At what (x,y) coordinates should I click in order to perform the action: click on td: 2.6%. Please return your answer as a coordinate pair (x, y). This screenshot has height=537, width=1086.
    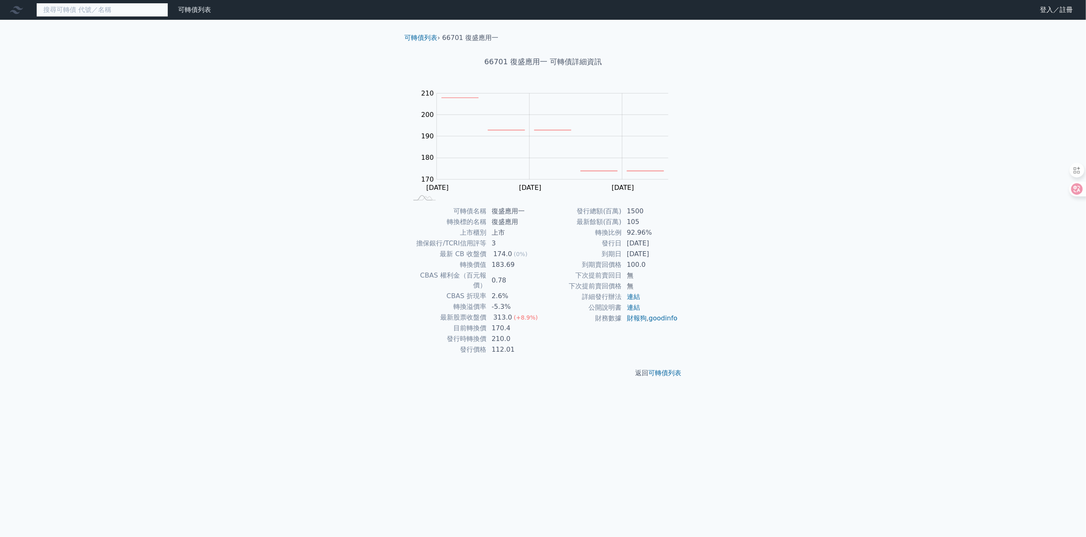
    Looking at the image, I should click on (515, 296).